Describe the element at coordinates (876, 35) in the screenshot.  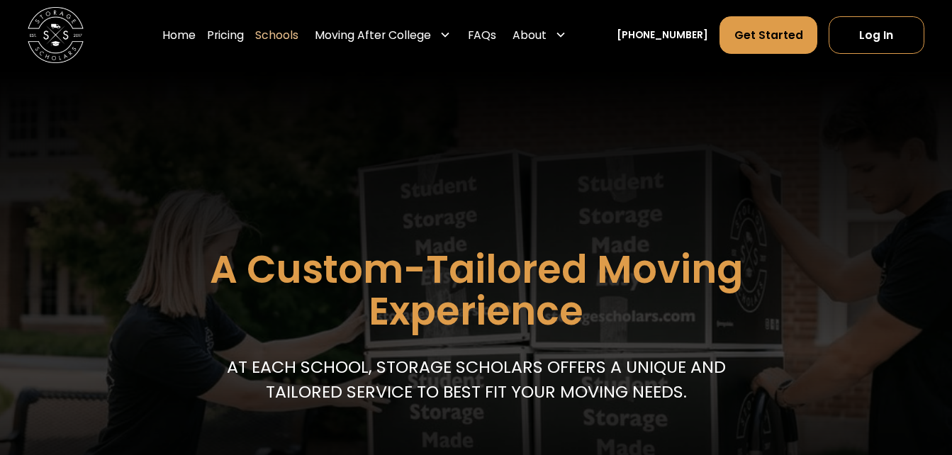
I see `a: Log In` at that location.